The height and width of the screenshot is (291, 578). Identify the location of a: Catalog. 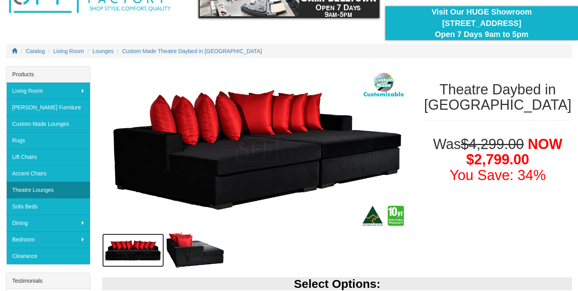
(35, 51).